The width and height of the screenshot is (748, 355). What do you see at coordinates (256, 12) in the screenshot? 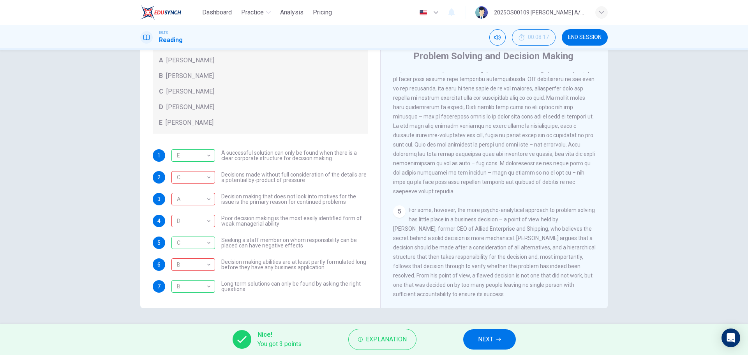
I see `button: Practice` at bounding box center [256, 12].